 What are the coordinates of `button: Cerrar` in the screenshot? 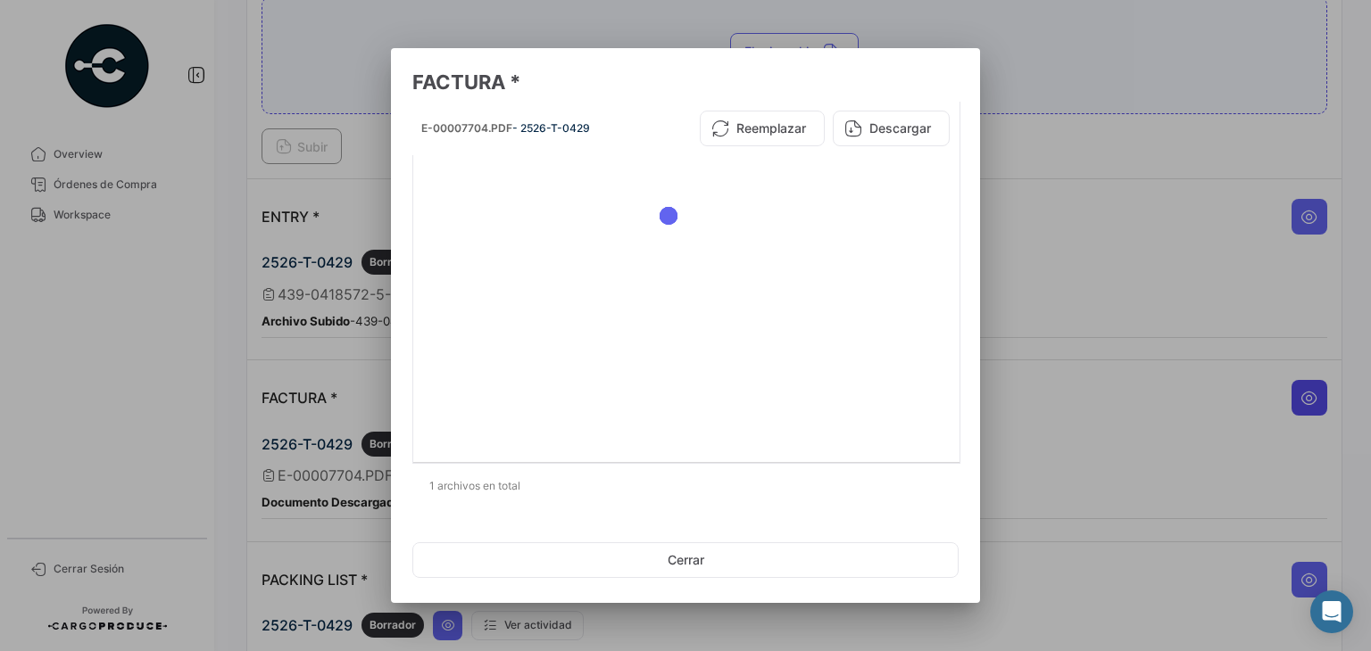 It's located at (685, 560).